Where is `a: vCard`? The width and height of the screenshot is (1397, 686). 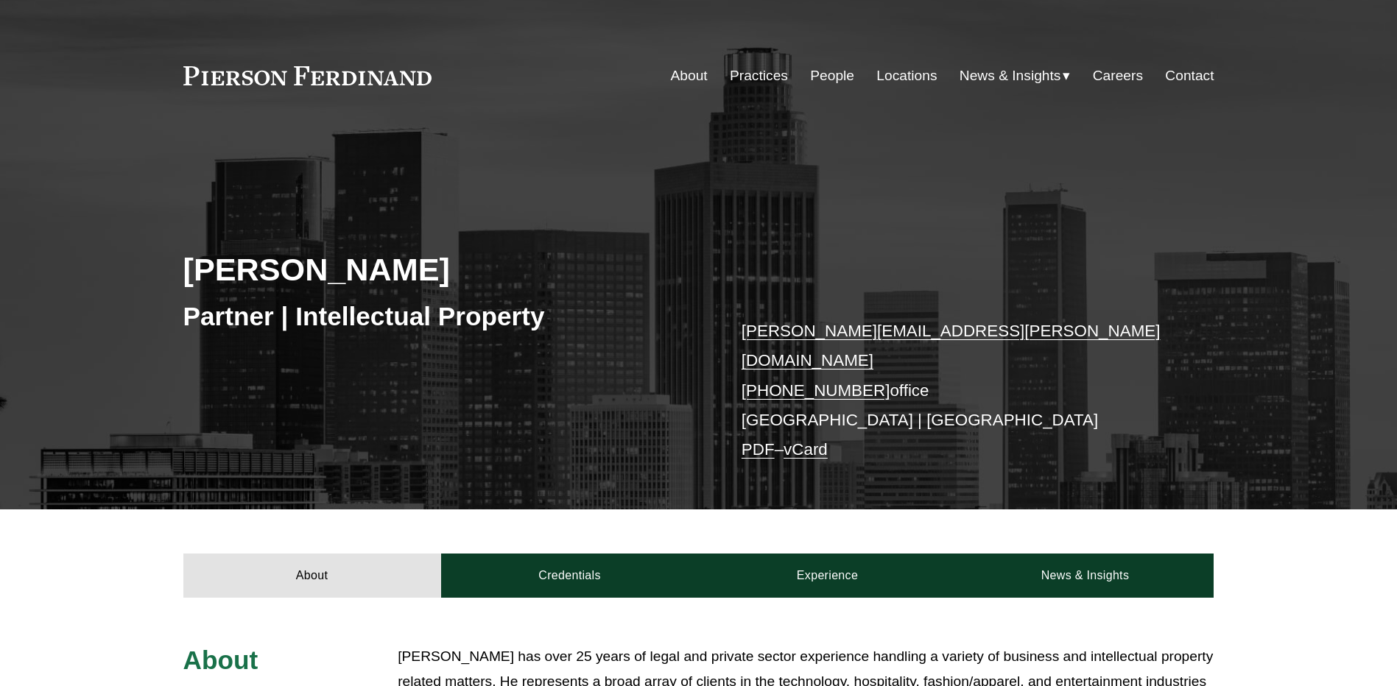 a: vCard is located at coordinates (806, 449).